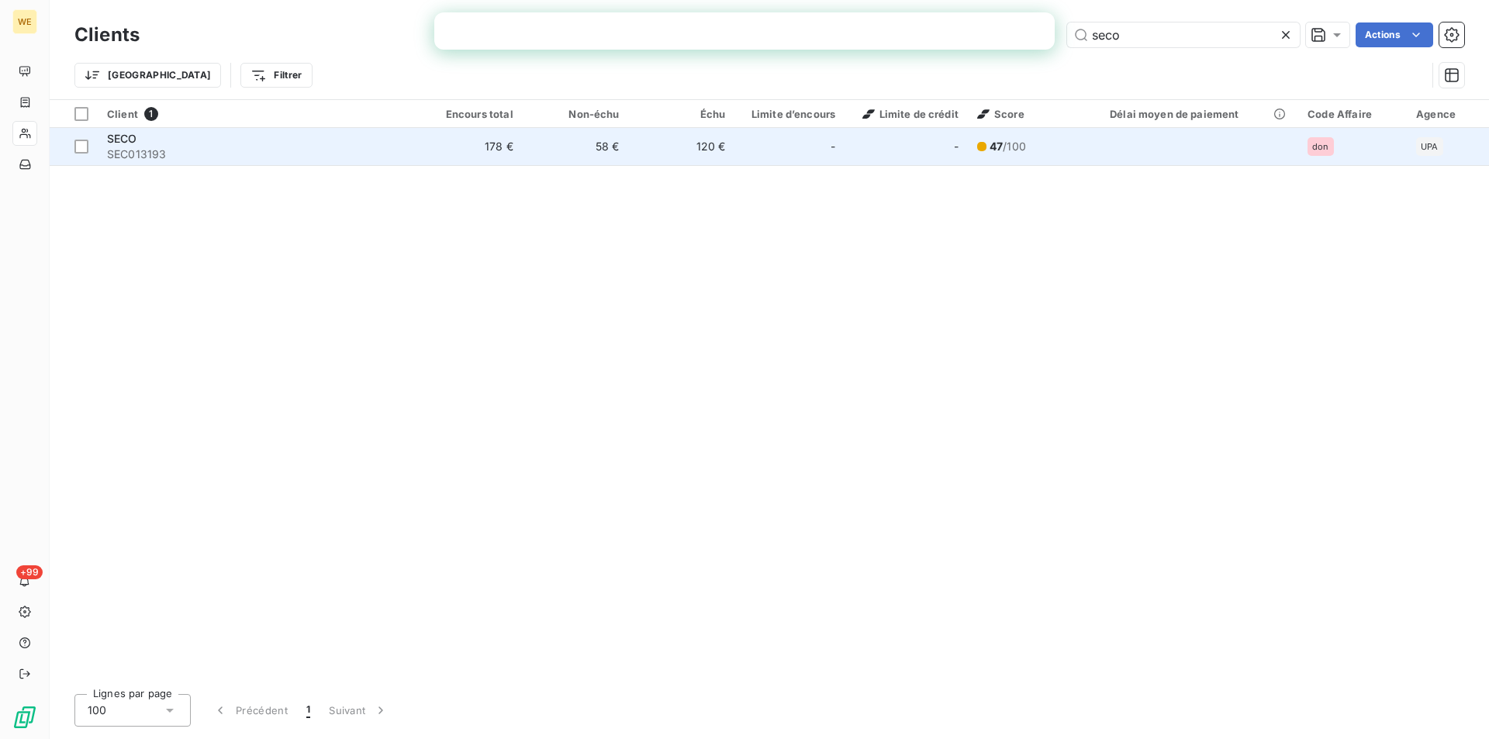  Describe the element at coordinates (122, 138) in the screenshot. I see `span: SECO` at that location.